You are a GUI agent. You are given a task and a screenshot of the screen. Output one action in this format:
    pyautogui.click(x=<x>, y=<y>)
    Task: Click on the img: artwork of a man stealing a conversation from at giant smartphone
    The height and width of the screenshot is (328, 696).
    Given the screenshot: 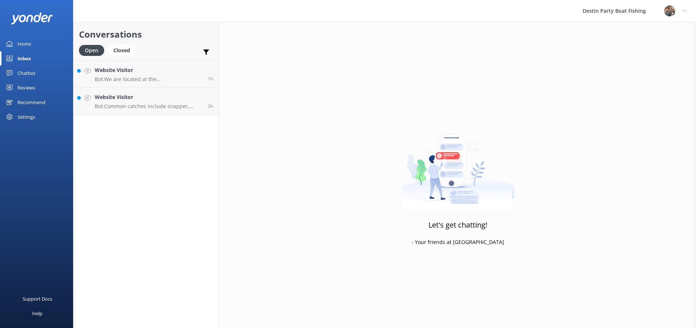 What is the action you would take?
    pyautogui.click(x=457, y=164)
    